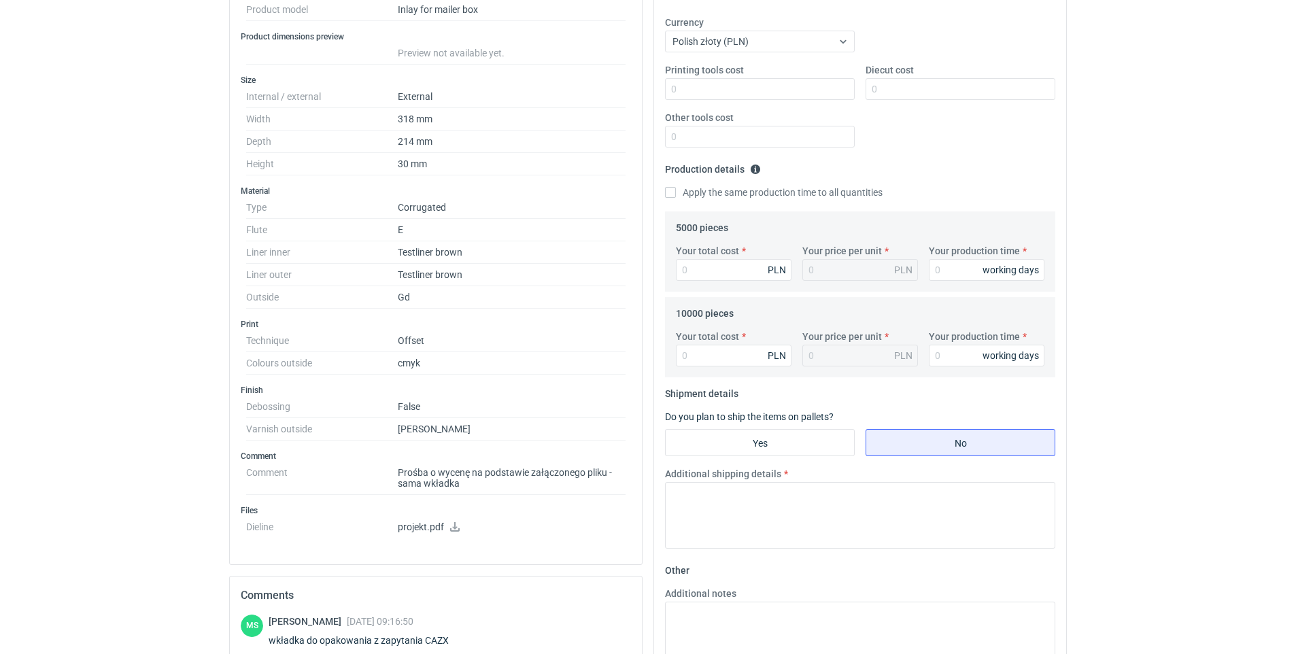  What do you see at coordinates (511, 528) in the screenshot?
I see `p: projekt.pdf` at bounding box center [511, 528].